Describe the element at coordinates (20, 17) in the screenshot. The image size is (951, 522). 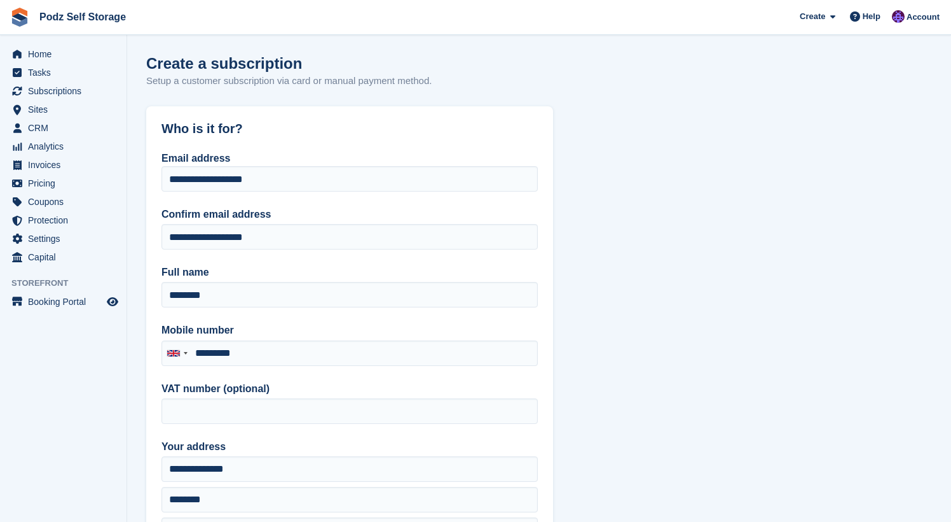
I see `img: stora-icon-8386f47178a22dfd0bd8f6a31ec36ba5ce8667c1dd55bd0f319d3a0aa187defe.svg` at that location.